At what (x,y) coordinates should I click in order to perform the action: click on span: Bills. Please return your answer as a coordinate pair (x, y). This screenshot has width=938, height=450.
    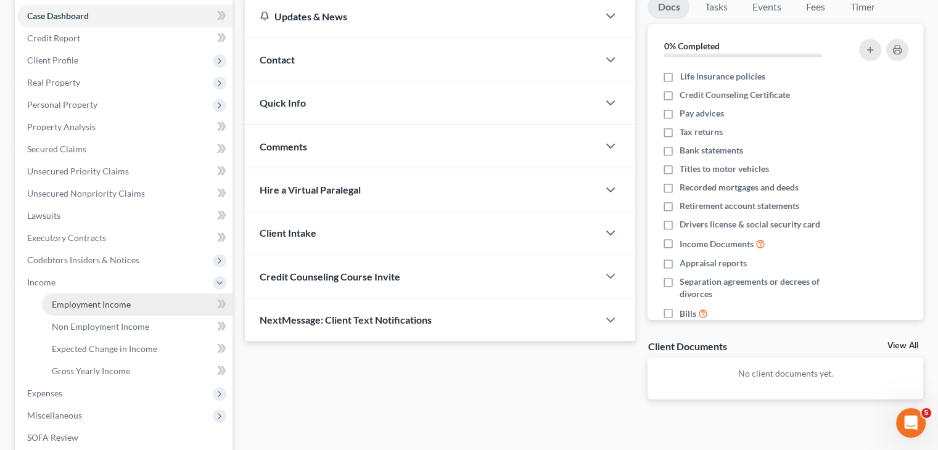
    Looking at the image, I should click on (688, 314).